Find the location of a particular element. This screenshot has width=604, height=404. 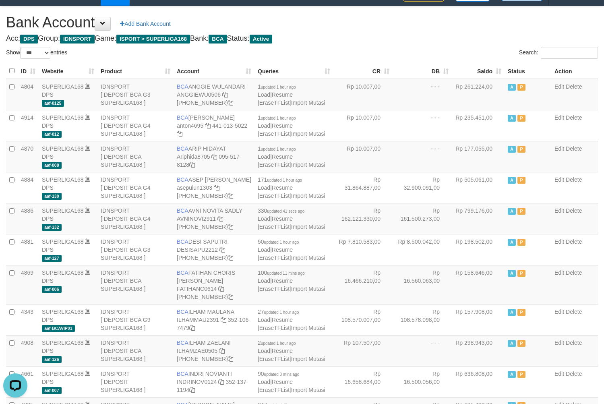

a: Copy DESISAPU2212 to clipboard is located at coordinates (222, 250).